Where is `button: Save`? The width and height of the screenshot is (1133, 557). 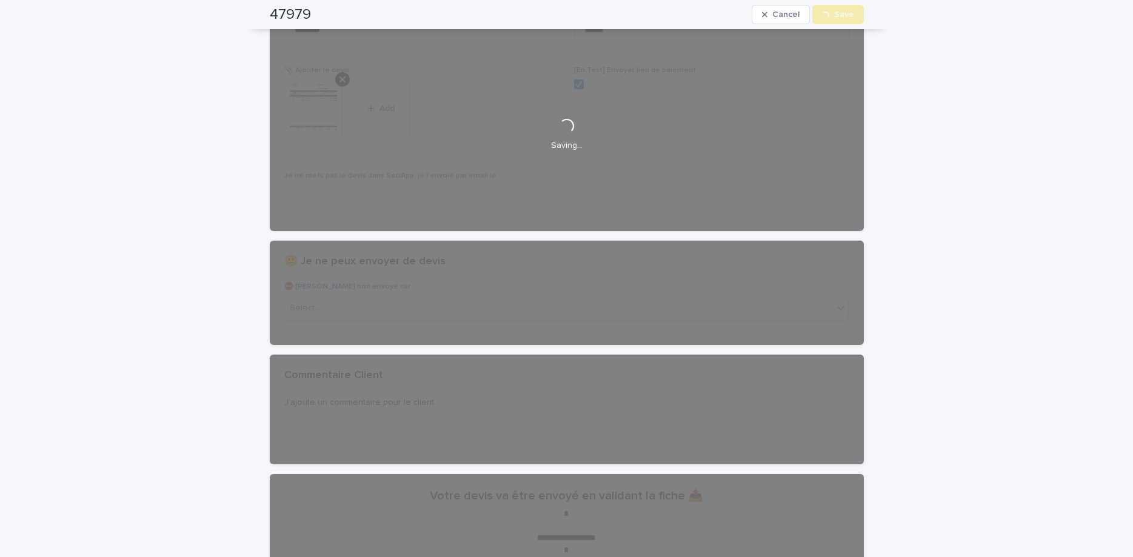
button: Save is located at coordinates (838, 15).